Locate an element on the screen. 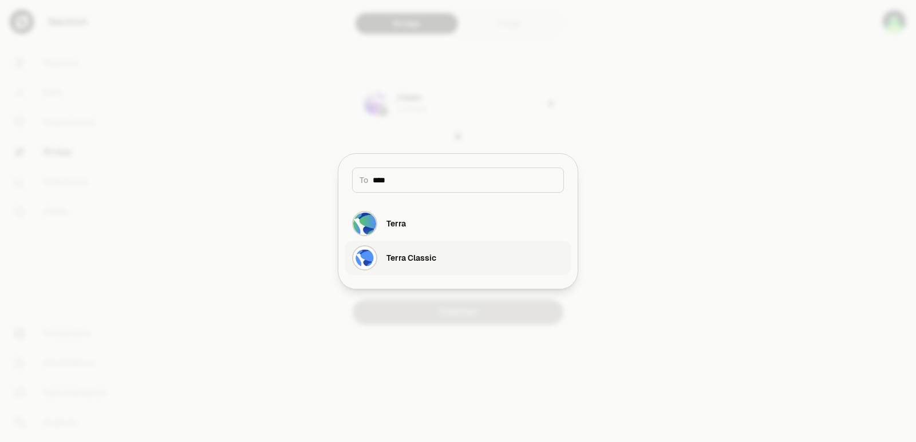  img: Terra Logo is located at coordinates (365, 224).